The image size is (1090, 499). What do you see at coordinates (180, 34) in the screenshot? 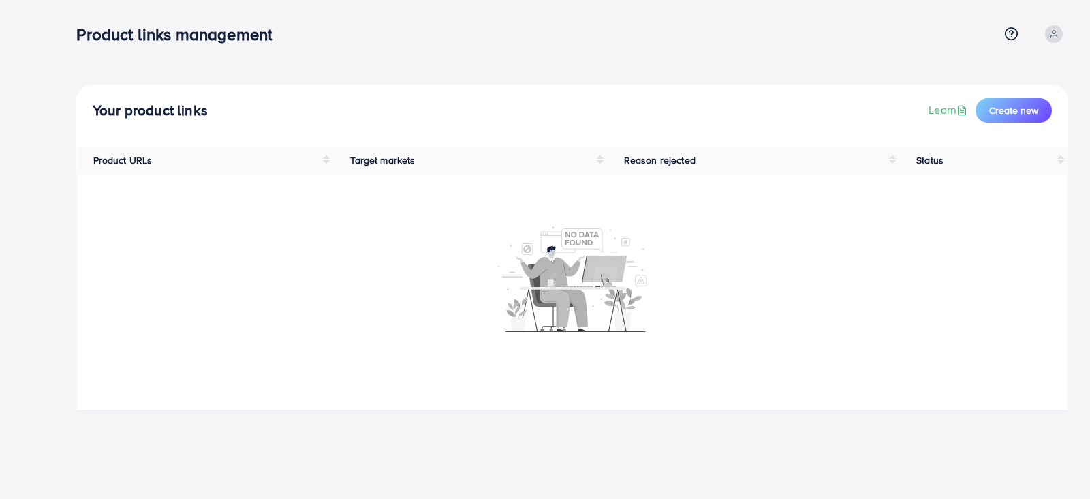
I see `h3: Product links management` at bounding box center [180, 34].